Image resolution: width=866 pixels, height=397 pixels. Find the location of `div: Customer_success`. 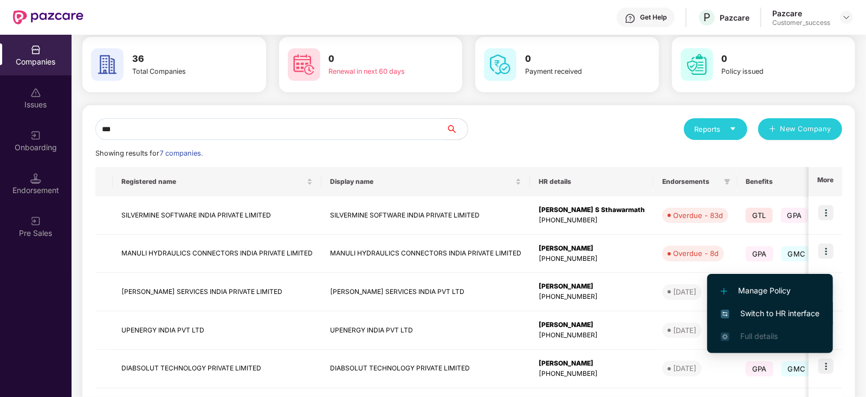

div: Customer_success is located at coordinates (801, 23).